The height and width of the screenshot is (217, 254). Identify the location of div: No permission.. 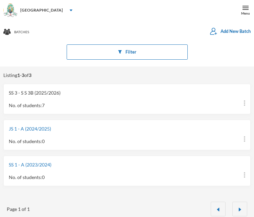
(190, 31).